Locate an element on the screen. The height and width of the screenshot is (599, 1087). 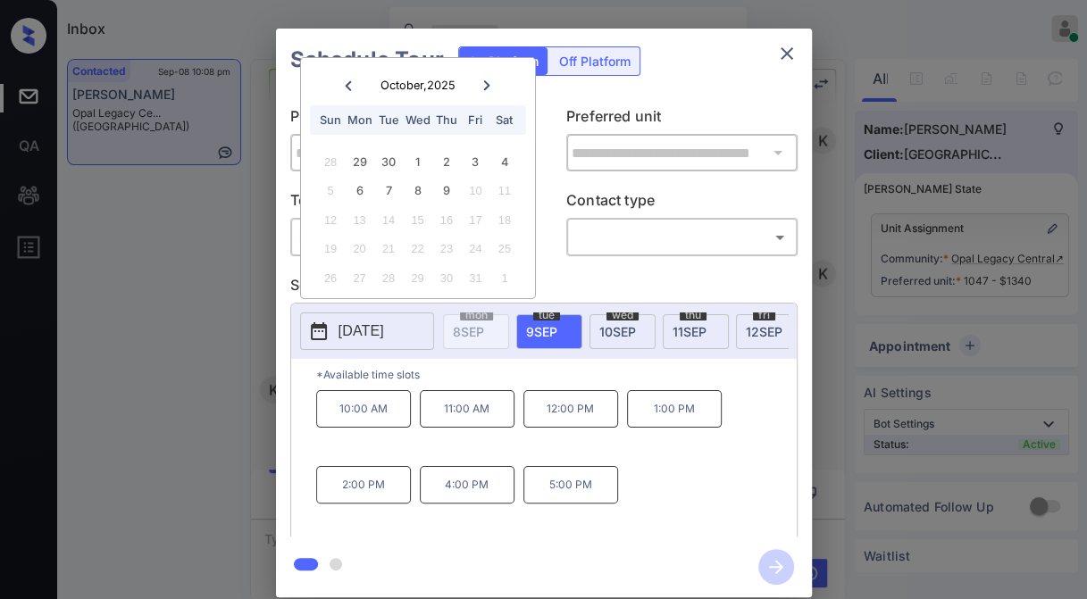
span: thu is located at coordinates (693, 315).